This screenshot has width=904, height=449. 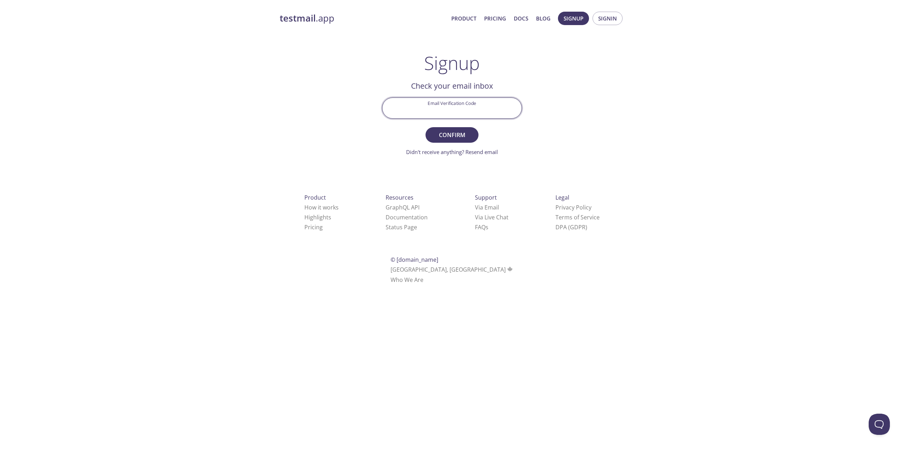 I want to click on span: Resources, so click(x=400, y=197).